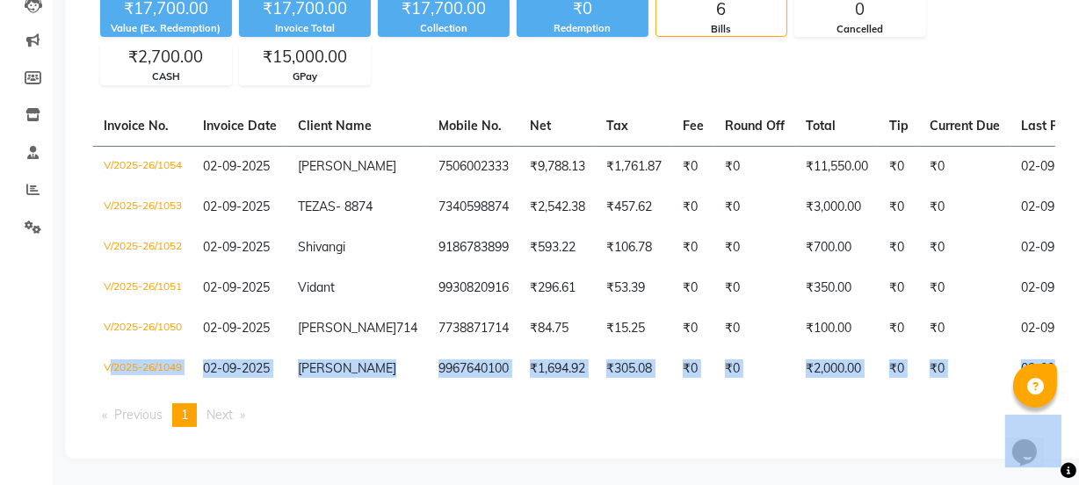 This screenshot has width=1079, height=485. Describe the element at coordinates (474, 207) in the screenshot. I see `td: 7340598874` at that location.